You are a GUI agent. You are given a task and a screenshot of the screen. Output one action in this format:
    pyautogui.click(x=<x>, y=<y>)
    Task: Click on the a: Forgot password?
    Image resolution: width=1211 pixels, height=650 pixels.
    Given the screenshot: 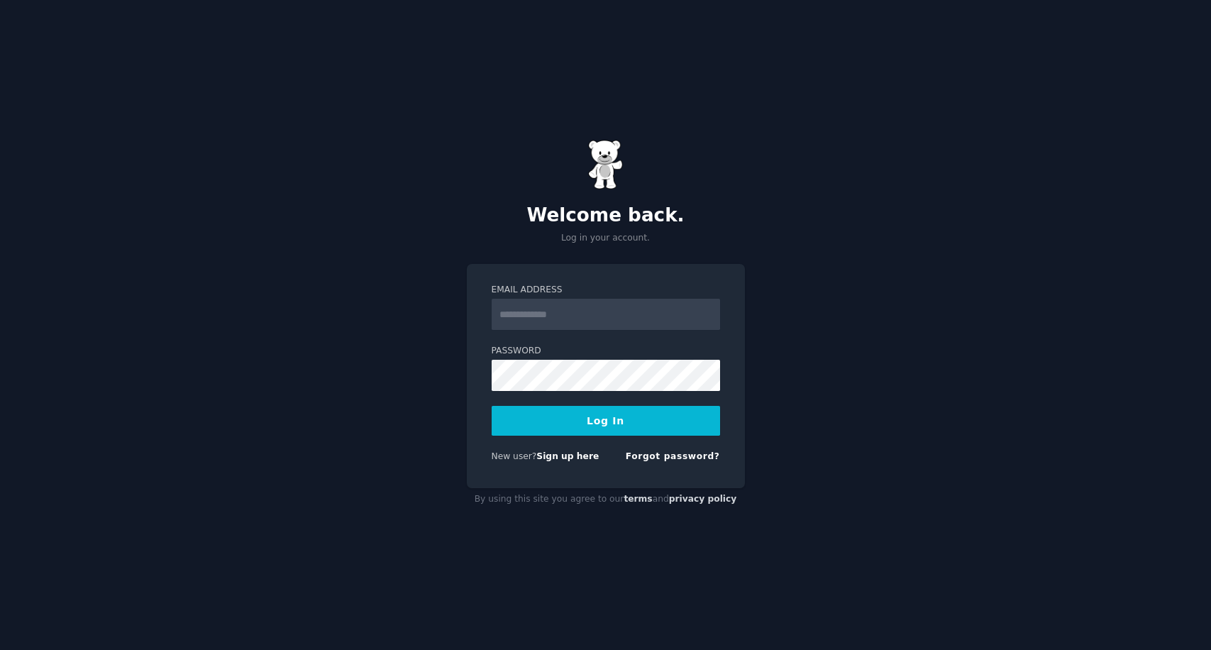 What is the action you would take?
    pyautogui.click(x=672, y=456)
    